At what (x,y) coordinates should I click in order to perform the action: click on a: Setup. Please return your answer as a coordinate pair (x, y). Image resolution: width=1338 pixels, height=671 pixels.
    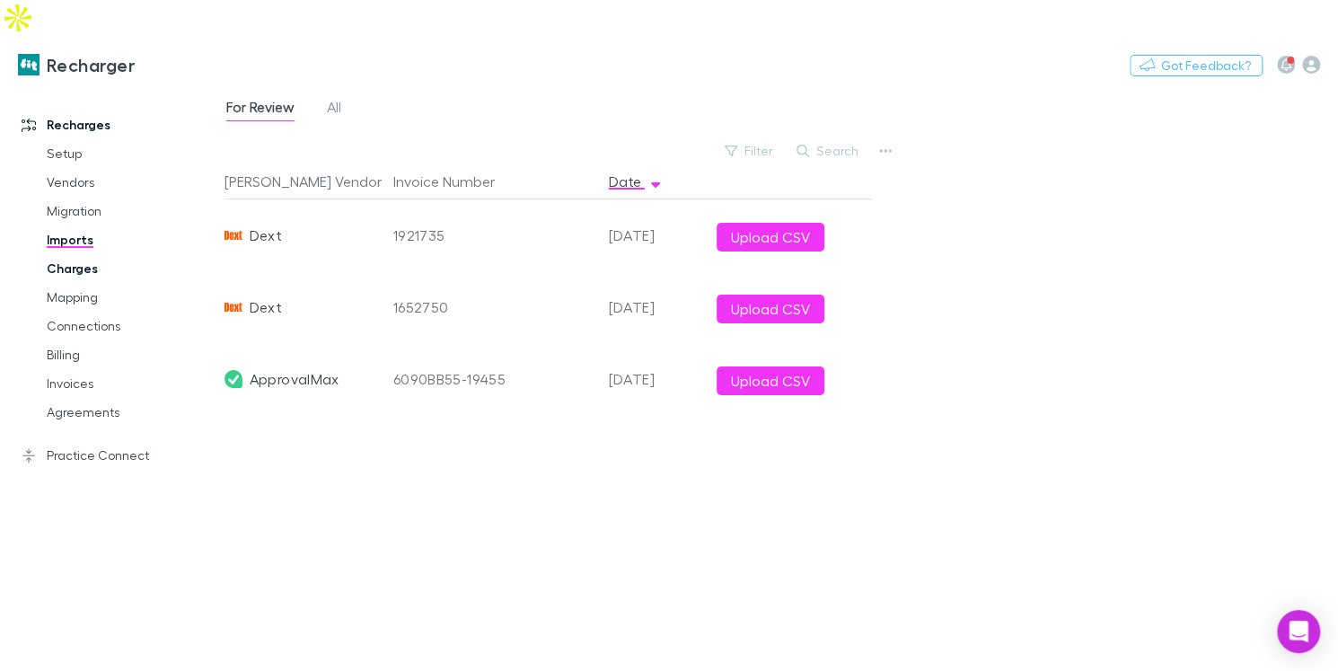
    Looking at the image, I should click on (125, 154).